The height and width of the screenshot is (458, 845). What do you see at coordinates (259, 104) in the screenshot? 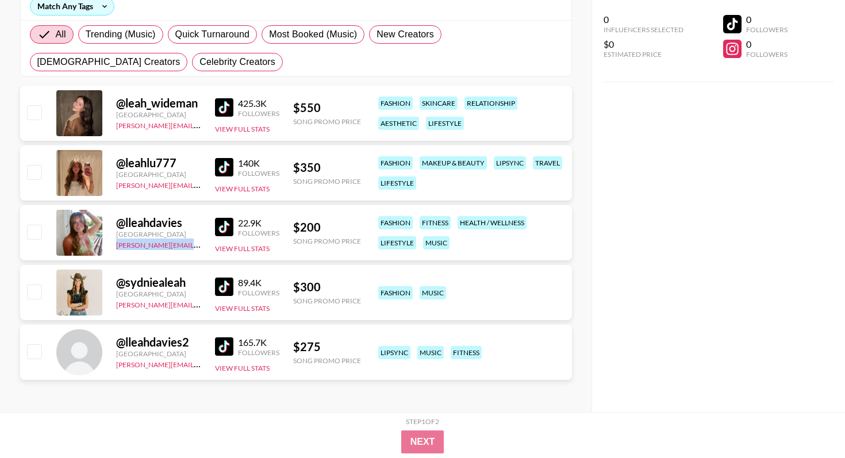
I see `div: 425.3K` at bounding box center [259, 104].